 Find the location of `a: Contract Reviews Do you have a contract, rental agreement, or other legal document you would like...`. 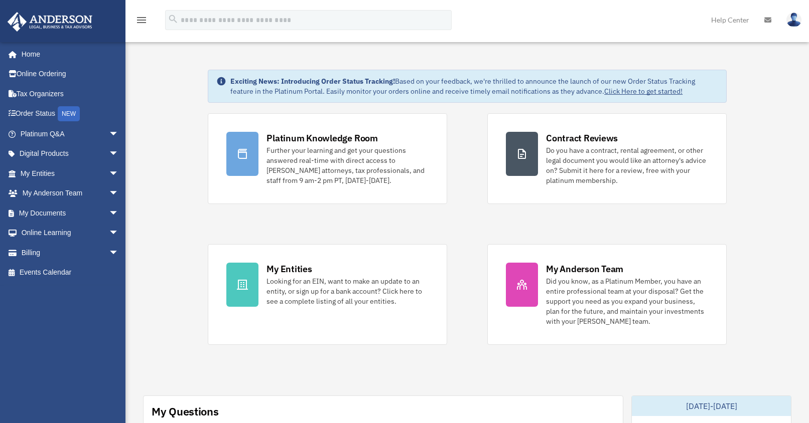

a: Contract Reviews Do you have a contract, rental agreement, or other legal document you would like... is located at coordinates (606, 158).